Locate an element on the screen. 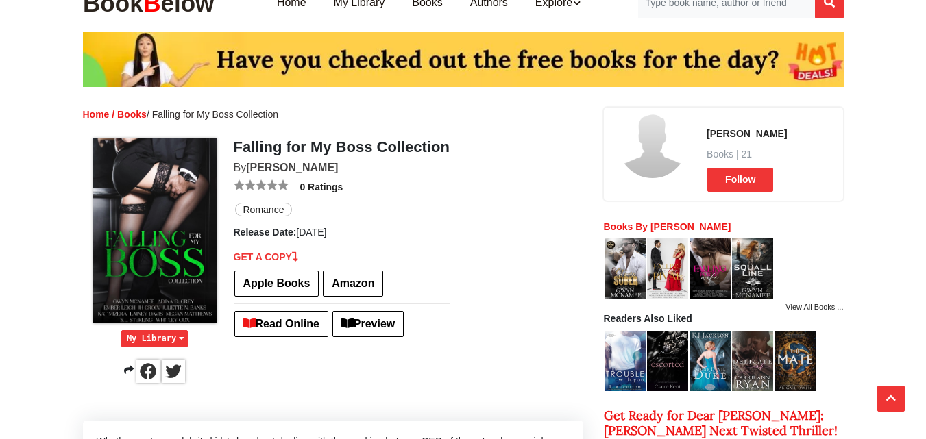 This screenshot has width=926, height=439. img: Squall Line is located at coordinates (752, 269).